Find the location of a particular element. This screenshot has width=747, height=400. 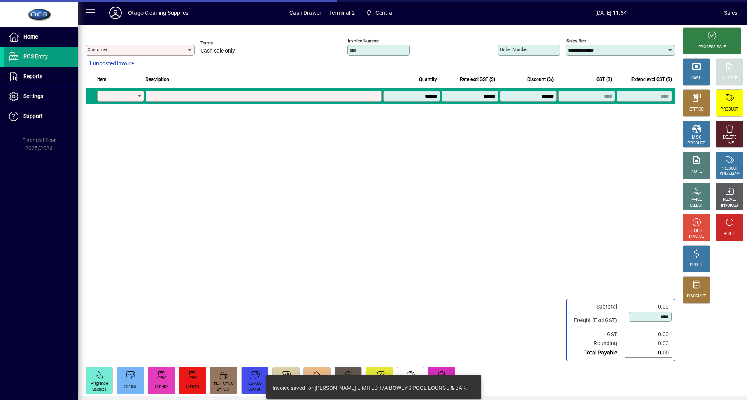

span: 1 unposted invoice is located at coordinates (111, 63).